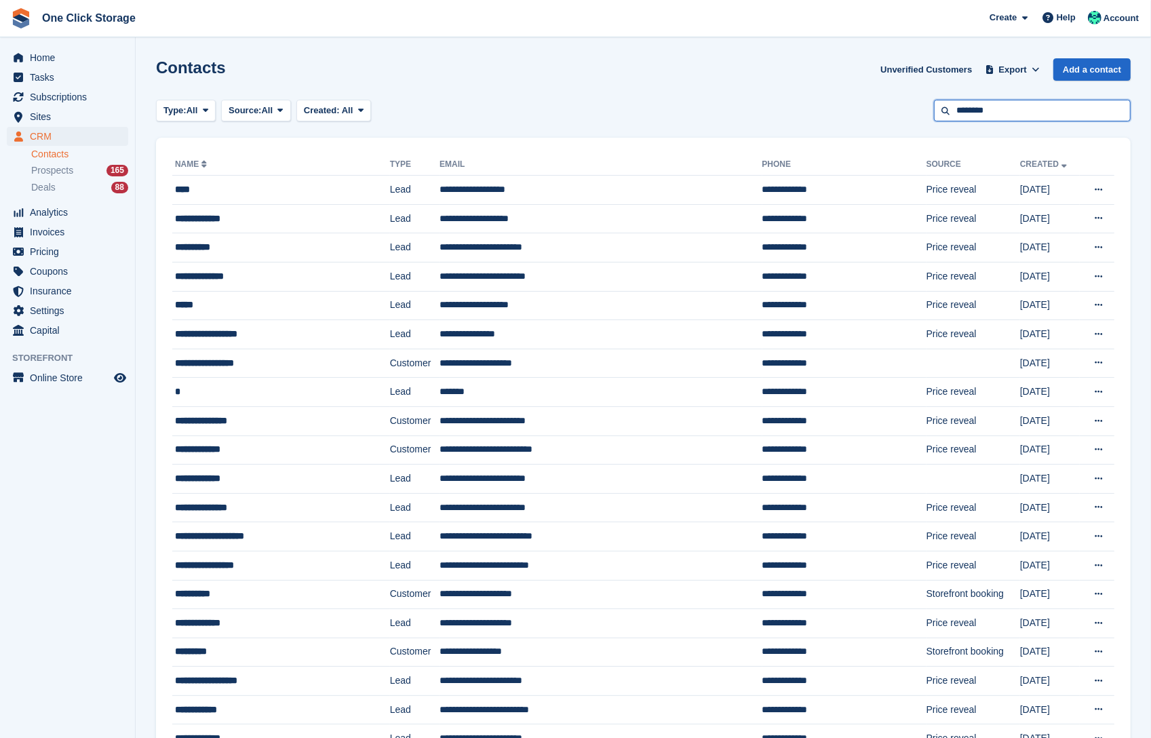 The image size is (1151, 738). What do you see at coordinates (1095, 18) in the screenshot?
I see `img: Katy Forster` at bounding box center [1095, 18].